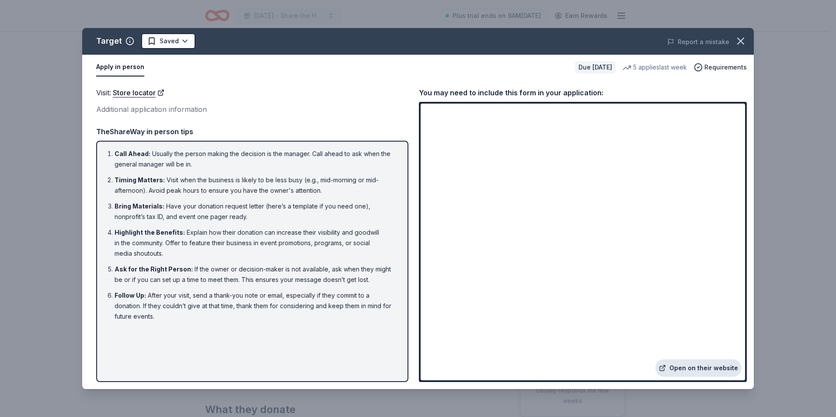 Image resolution: width=836 pixels, height=417 pixels. What do you see at coordinates (130, 295) in the screenshot?
I see `span: Follow Up :` at bounding box center [130, 295].